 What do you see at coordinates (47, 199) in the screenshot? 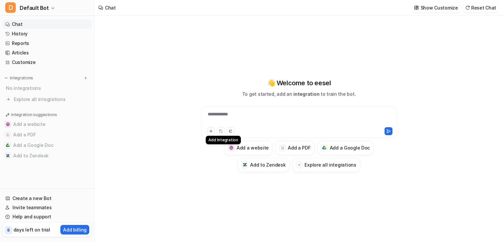
I see `a: Create a new Bot` at bounding box center [47, 199].